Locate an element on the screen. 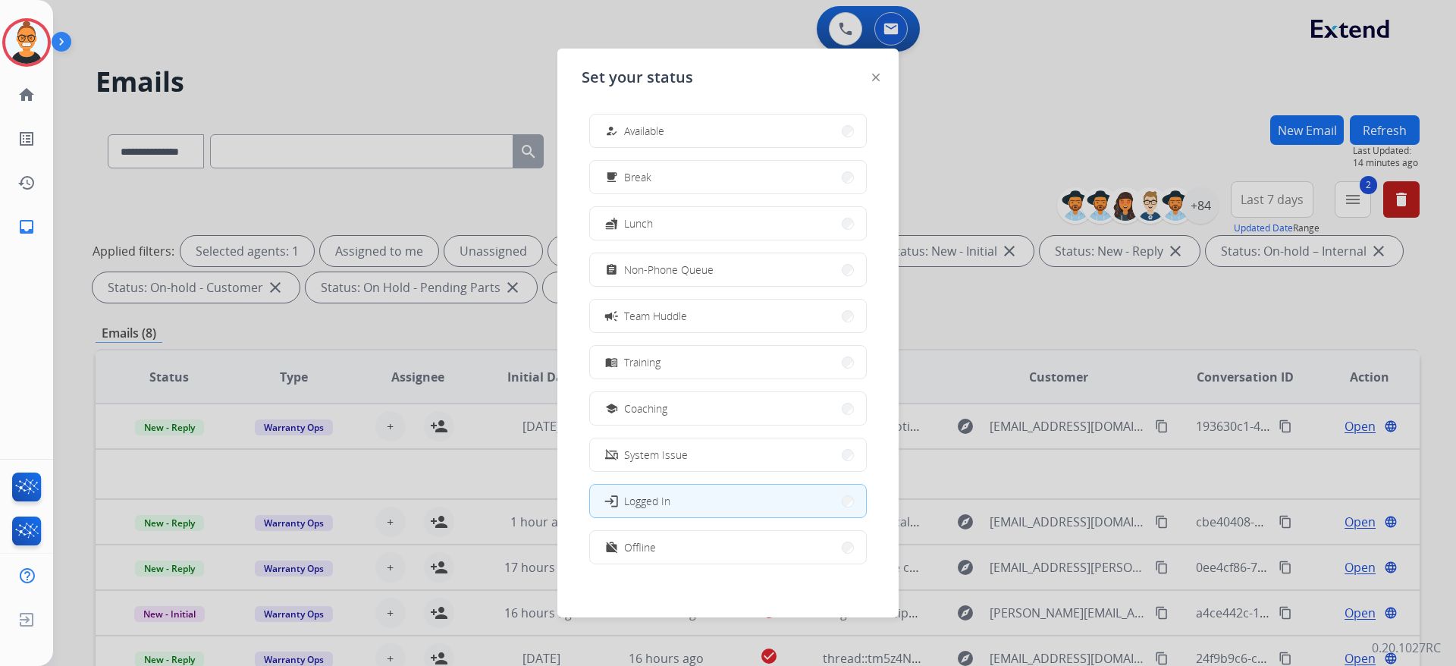 The image size is (1456, 666). button: Logged In is located at coordinates (728, 501).